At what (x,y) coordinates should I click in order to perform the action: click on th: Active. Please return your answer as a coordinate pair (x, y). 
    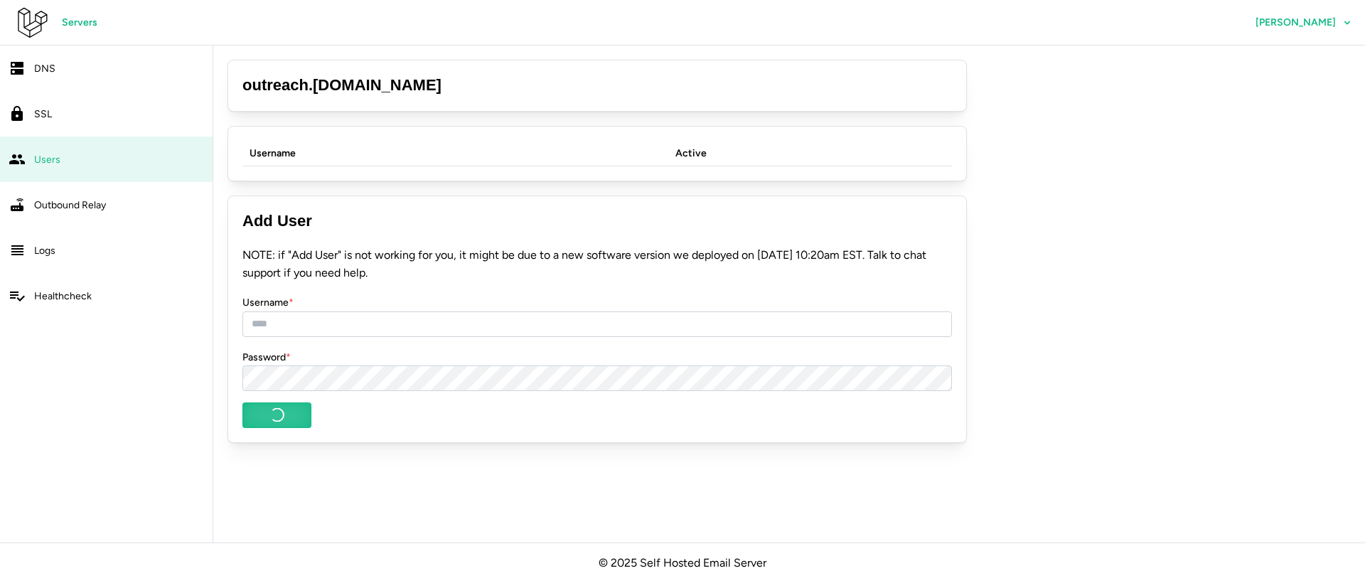
    Looking at the image, I should click on (704, 154).